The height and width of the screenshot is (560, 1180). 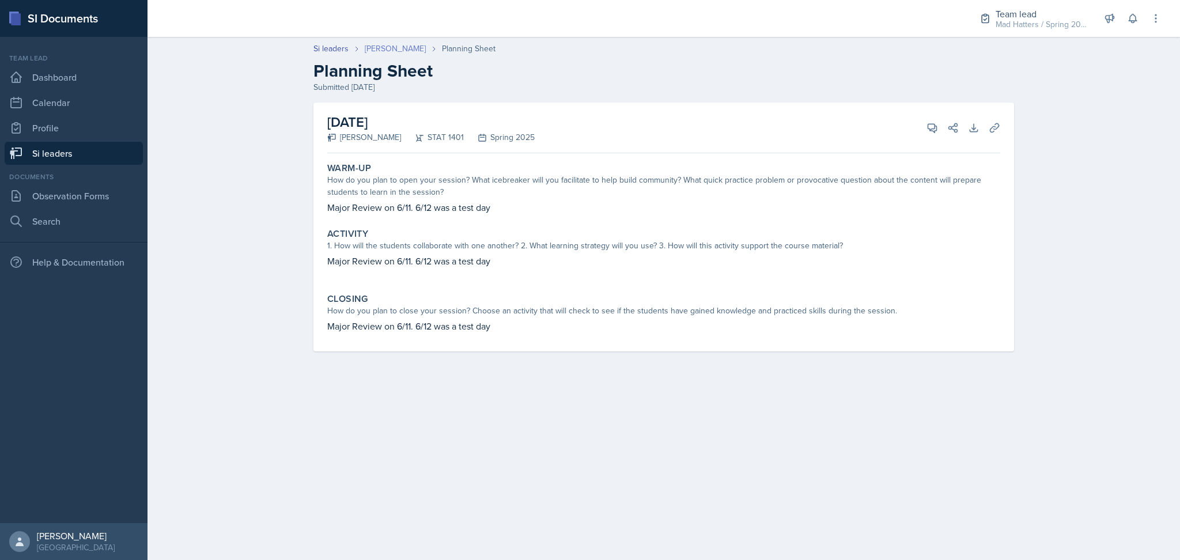 What do you see at coordinates (1041, 24) in the screenshot?
I see `div: Mad Hatters / Spring 2025` at bounding box center [1041, 24].